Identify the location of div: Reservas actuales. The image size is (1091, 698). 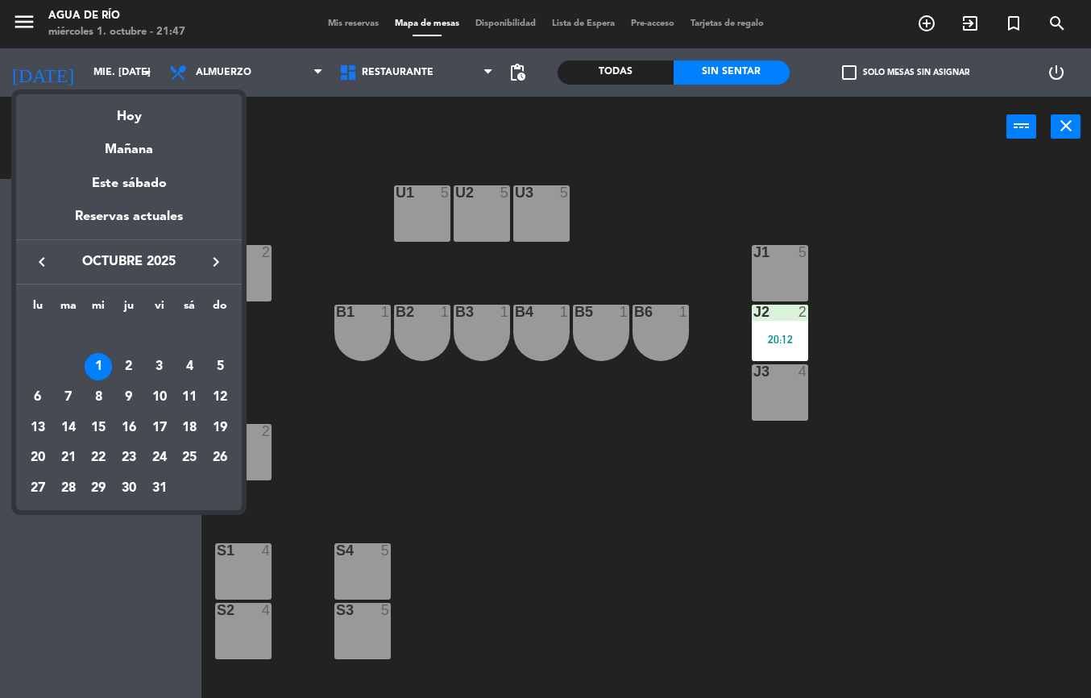
(129, 222).